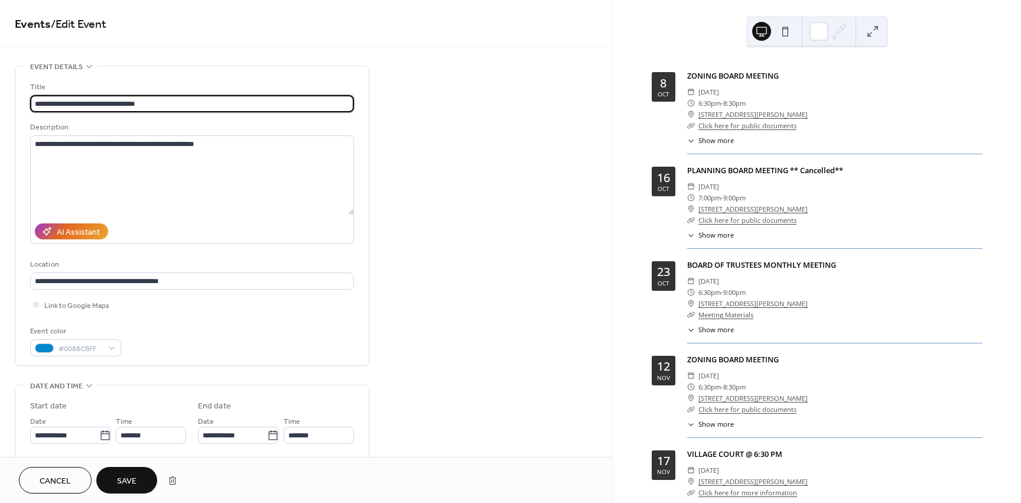 The width and height of the screenshot is (1021, 503). What do you see at coordinates (762, 265) in the screenshot?
I see `a: BOARD OF TRUSTEES MONTHLY MEETING` at bounding box center [762, 265].